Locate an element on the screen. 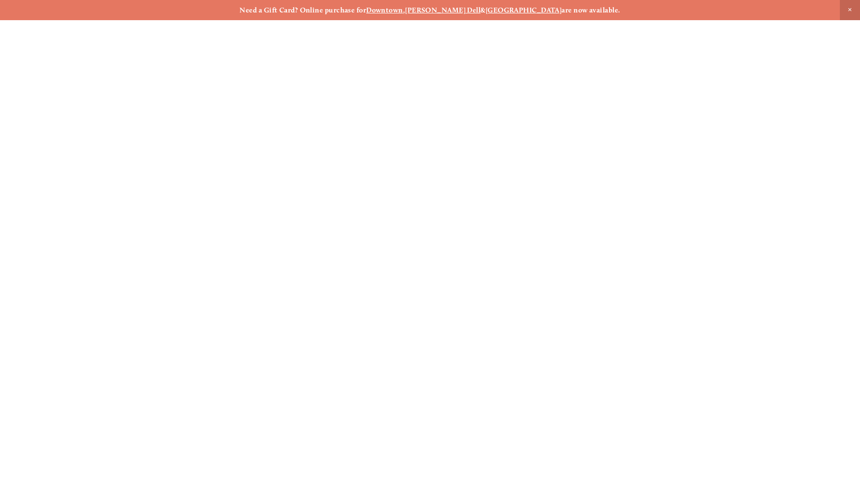 The image size is (860, 484). strong: Downtown is located at coordinates (384, 10).